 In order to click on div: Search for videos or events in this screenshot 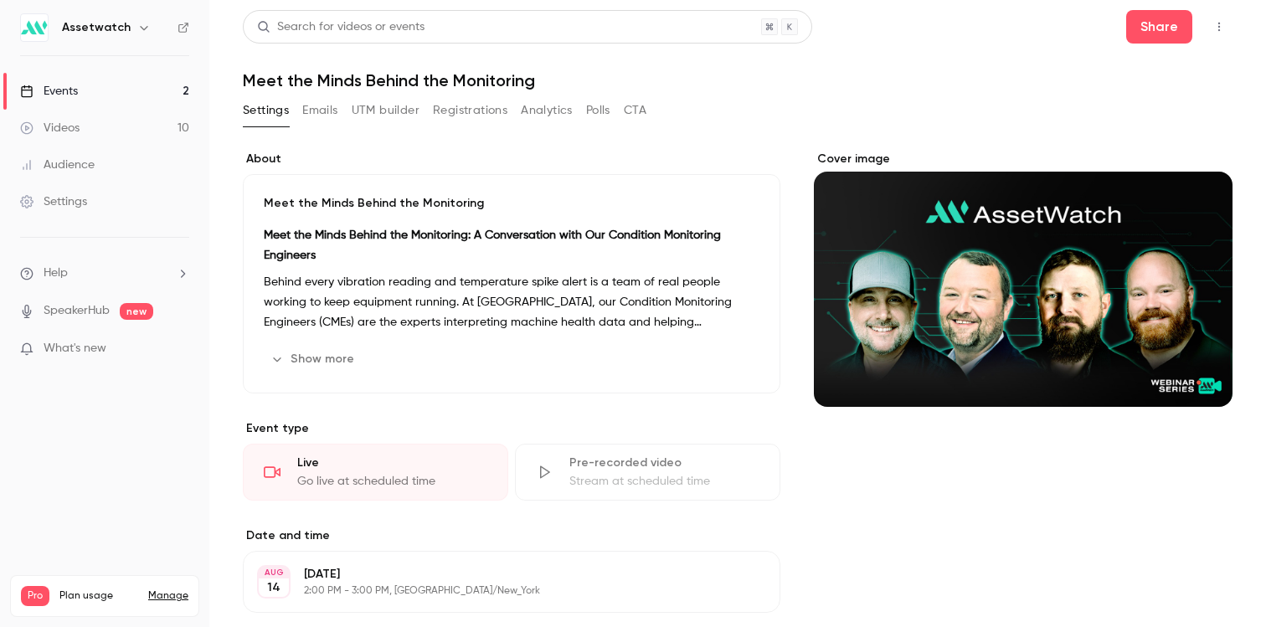, I will do `click(341, 27)`.